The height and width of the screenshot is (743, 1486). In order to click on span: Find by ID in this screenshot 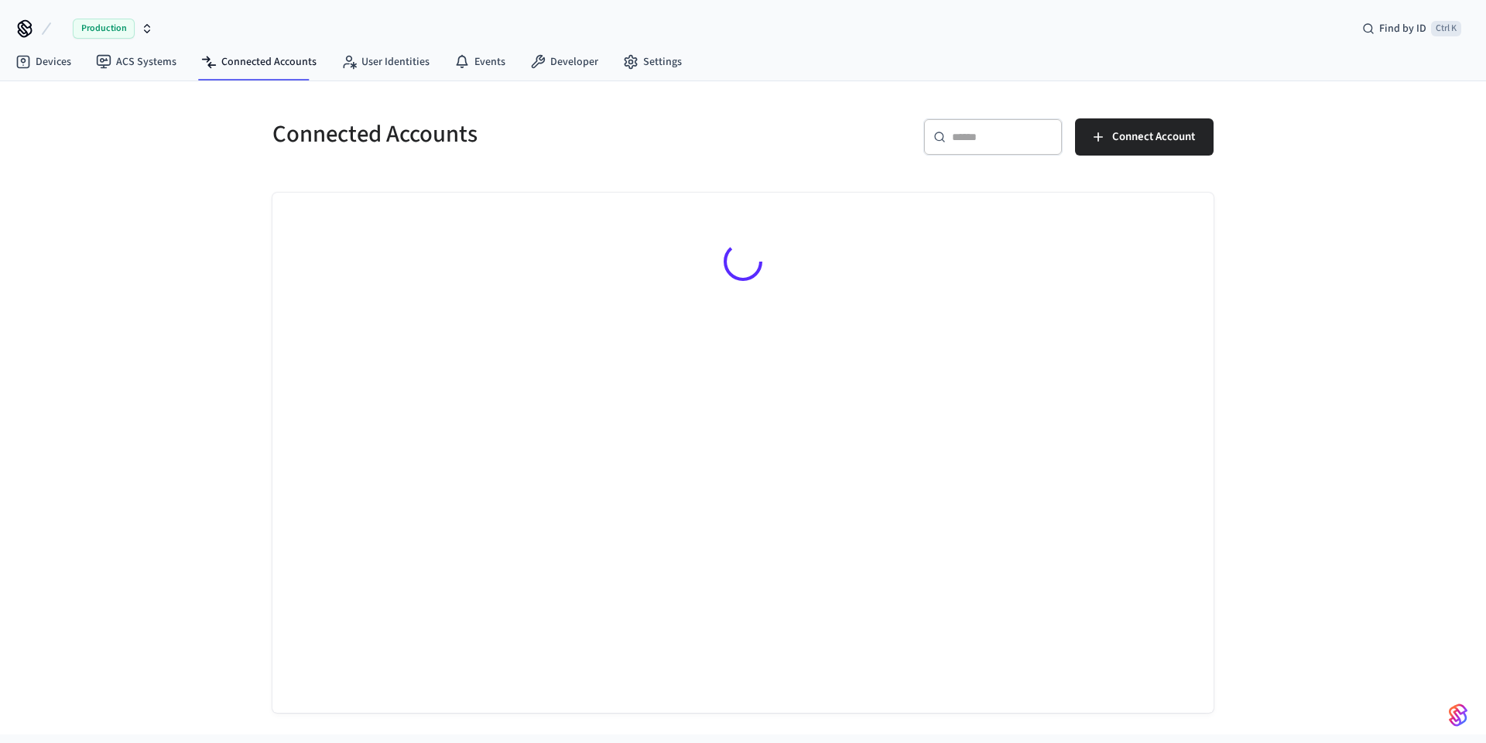, I will do `click(1402, 29)`.